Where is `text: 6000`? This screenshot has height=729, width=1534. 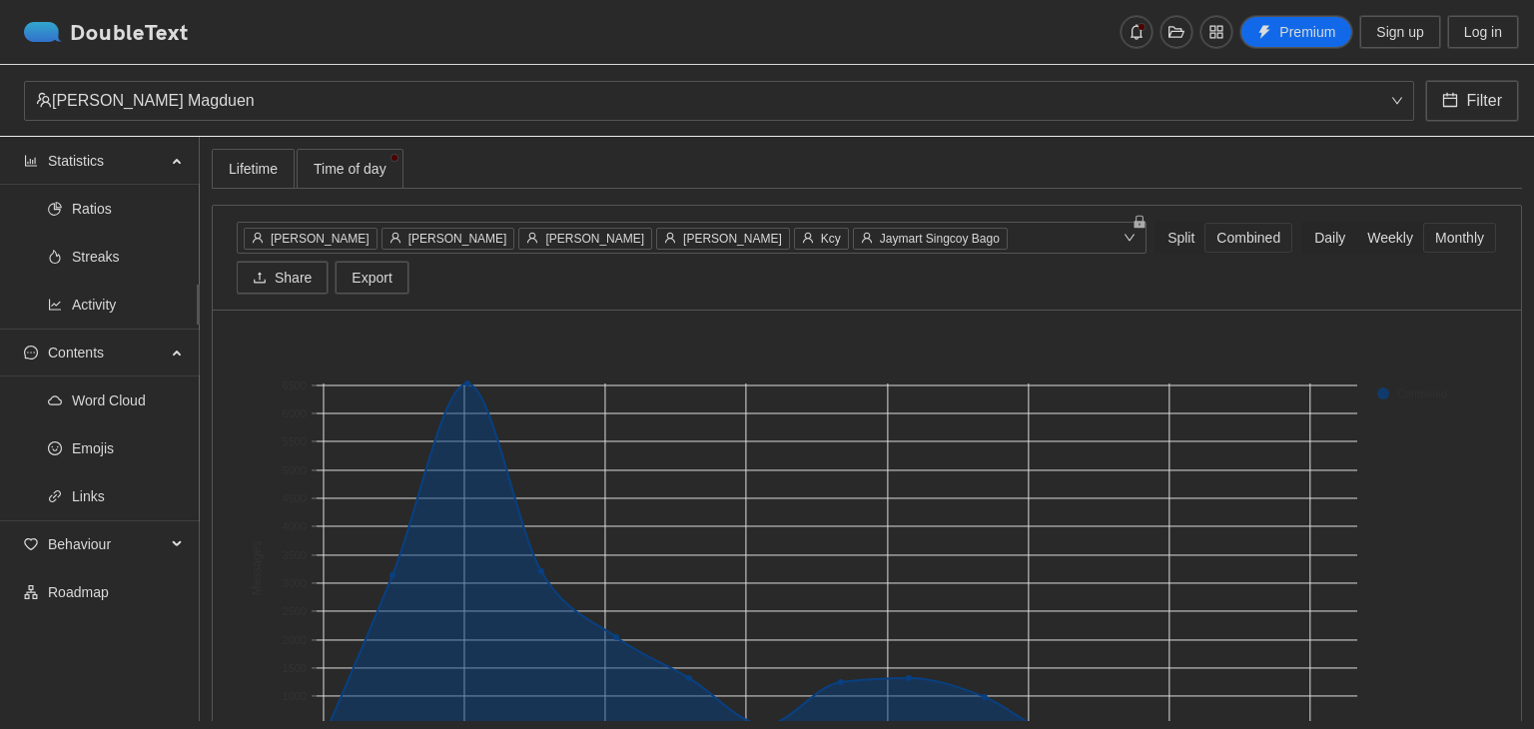
text: 6000 is located at coordinates (295, 413).